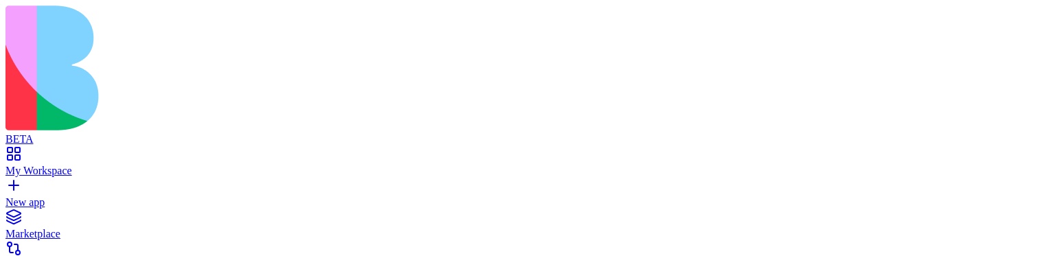 The image size is (1038, 256). Describe the element at coordinates (519, 196) in the screenshot. I see `a: New app` at that location.